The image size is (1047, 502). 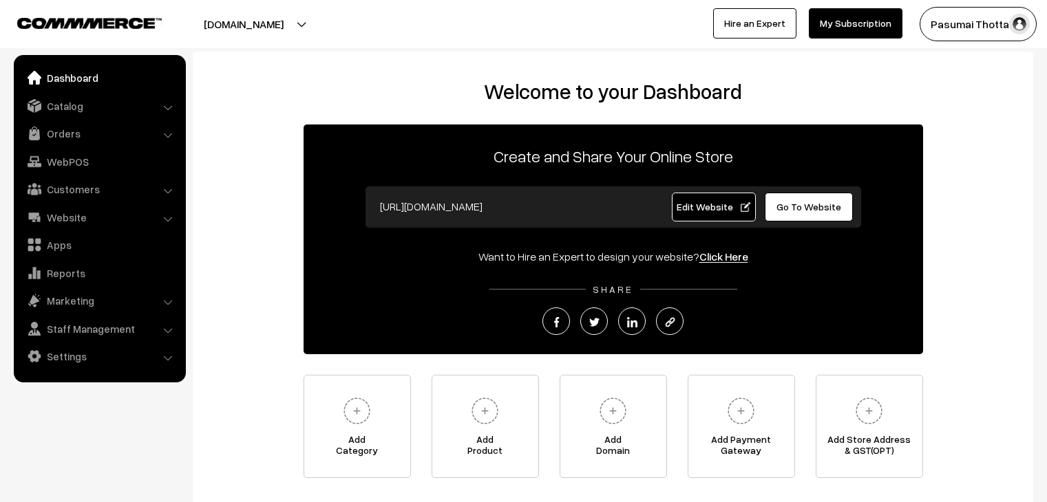 I want to click on a: AddDomain, so click(x=613, y=427).